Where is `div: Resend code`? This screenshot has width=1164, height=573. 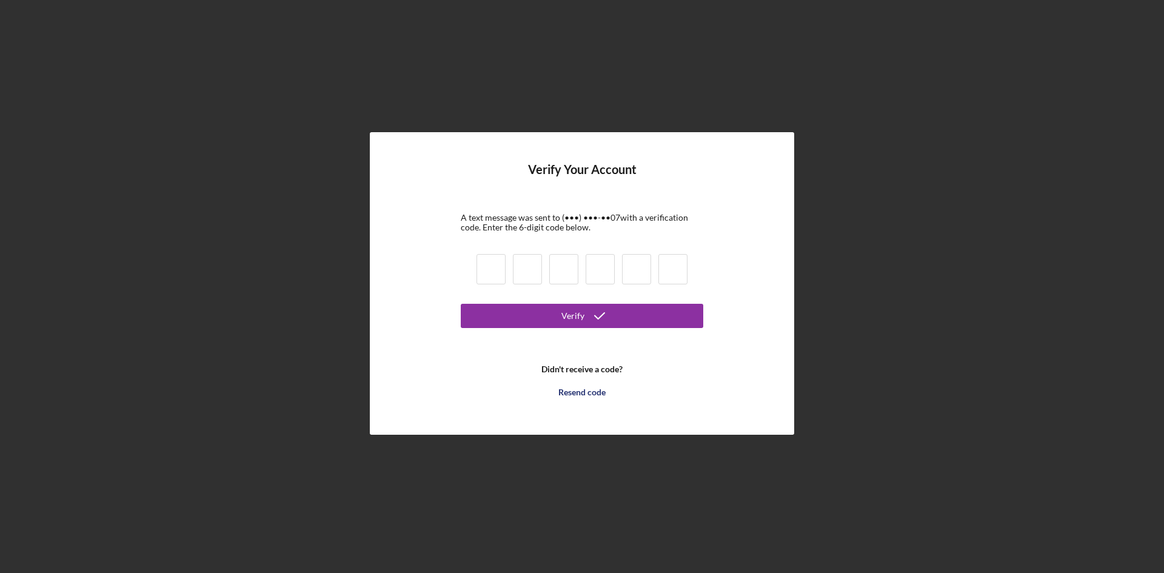 div: Resend code is located at coordinates (582, 392).